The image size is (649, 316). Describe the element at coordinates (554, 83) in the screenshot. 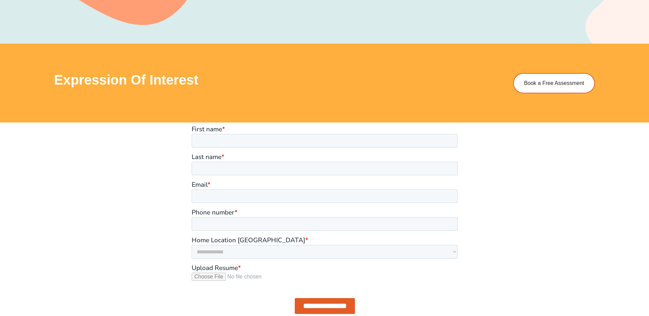

I see `span: Book a Free Assessment` at that location.